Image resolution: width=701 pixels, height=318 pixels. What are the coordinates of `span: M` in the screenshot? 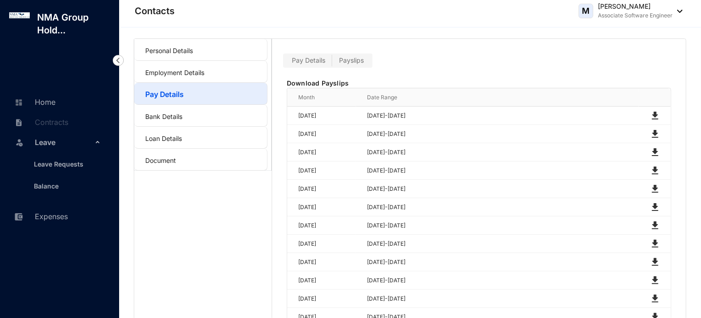 It's located at (586, 11).